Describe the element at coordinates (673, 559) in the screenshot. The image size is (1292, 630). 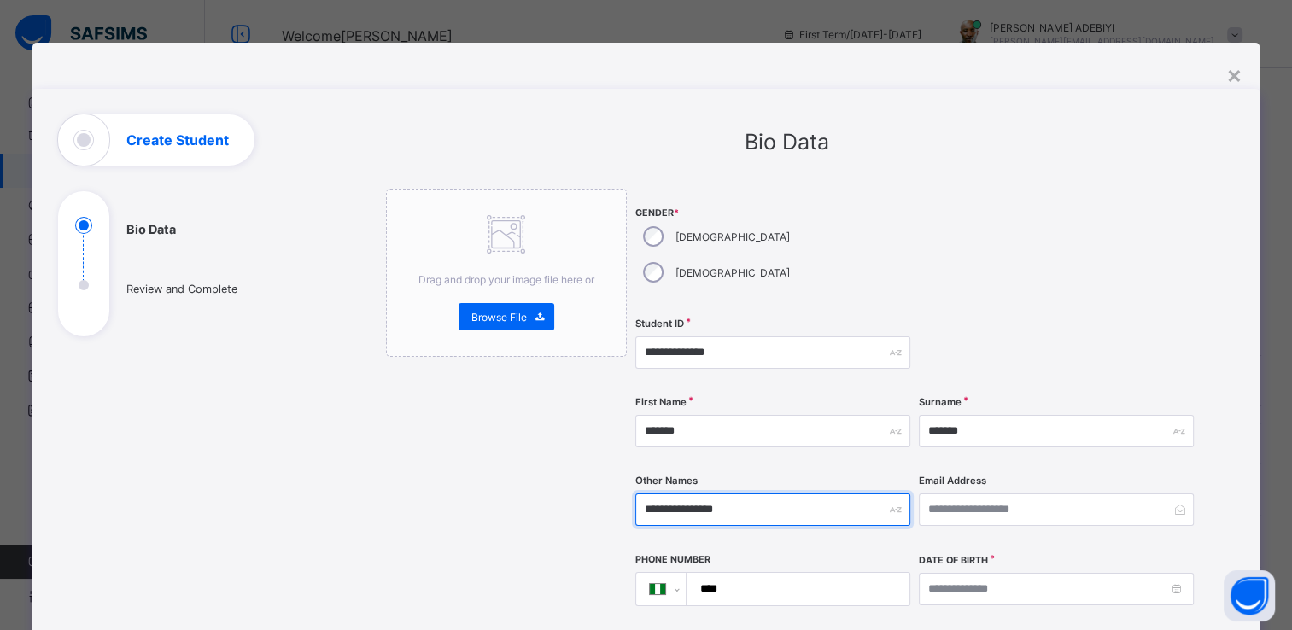
I see `label: Phone Number` at that location.